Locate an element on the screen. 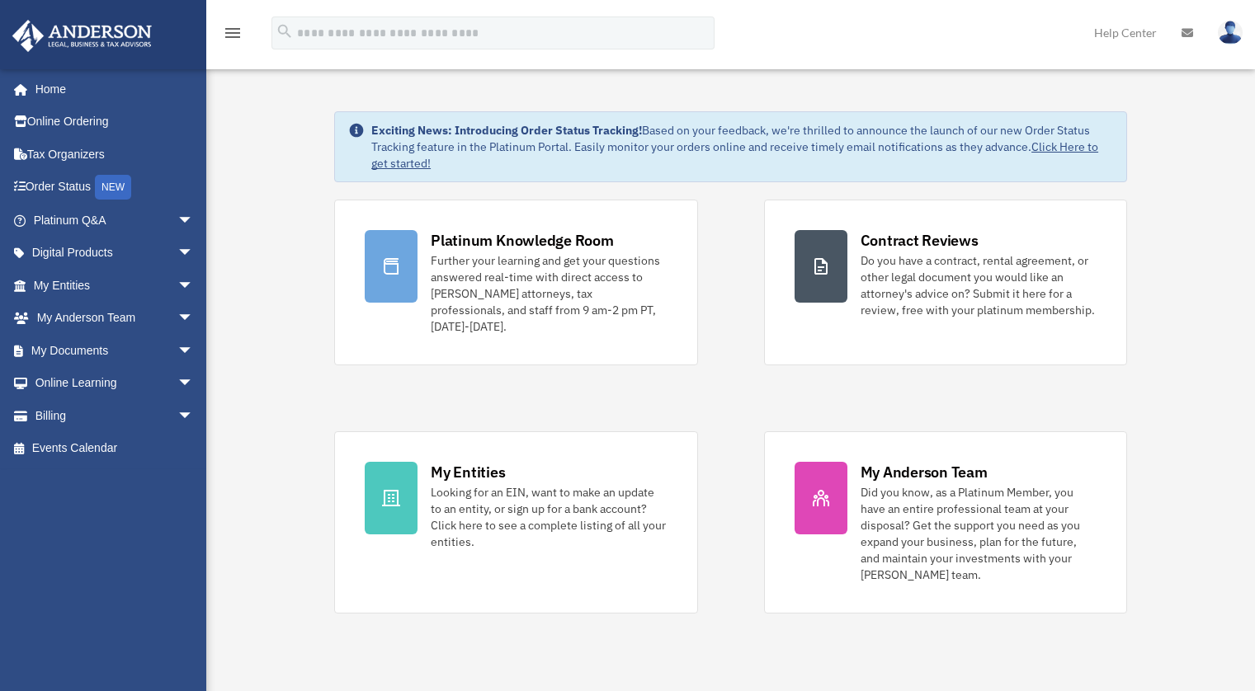 The width and height of the screenshot is (1255, 691). a: My Entities Looking for an EIN, want to make an update to an entity, or sign up for a bank accoun... is located at coordinates (516, 522).